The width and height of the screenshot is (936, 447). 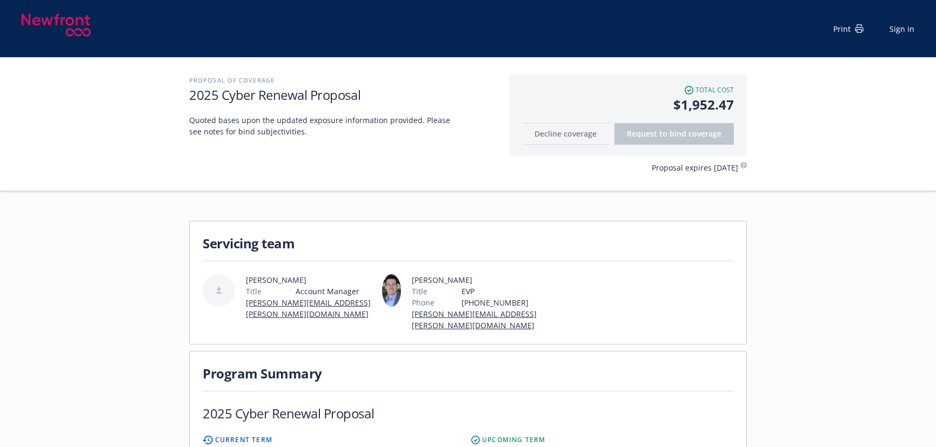 What do you see at coordinates (674, 134) in the screenshot?
I see `button: Request to bindcoverage` at bounding box center [674, 134].